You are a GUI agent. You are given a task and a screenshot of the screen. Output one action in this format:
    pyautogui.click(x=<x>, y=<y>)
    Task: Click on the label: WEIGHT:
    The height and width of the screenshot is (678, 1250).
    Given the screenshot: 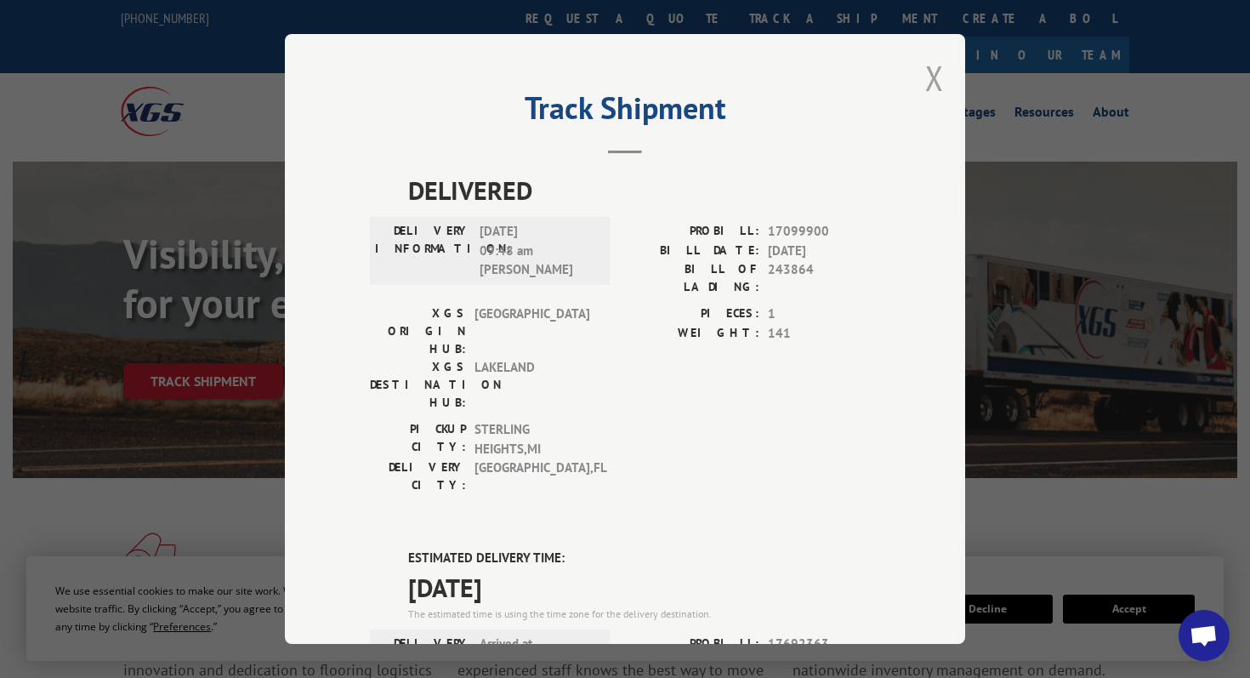 What is the action you would take?
    pyautogui.click(x=692, y=332)
    